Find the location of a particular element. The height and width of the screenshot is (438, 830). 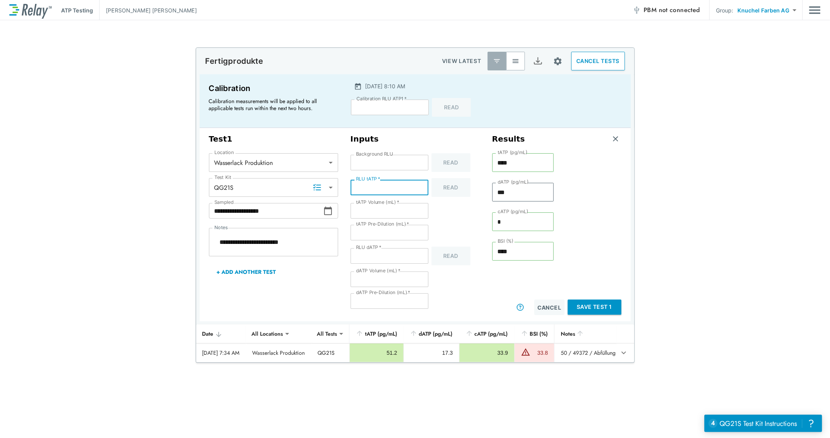

img: Warning is located at coordinates (526, 352).